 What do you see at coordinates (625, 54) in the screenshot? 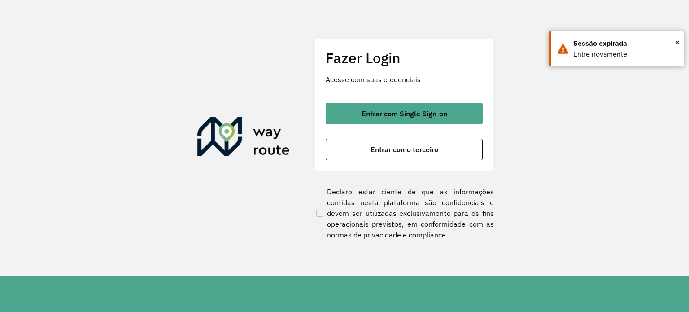
I see `div: Entre novamente` at bounding box center [625, 54].